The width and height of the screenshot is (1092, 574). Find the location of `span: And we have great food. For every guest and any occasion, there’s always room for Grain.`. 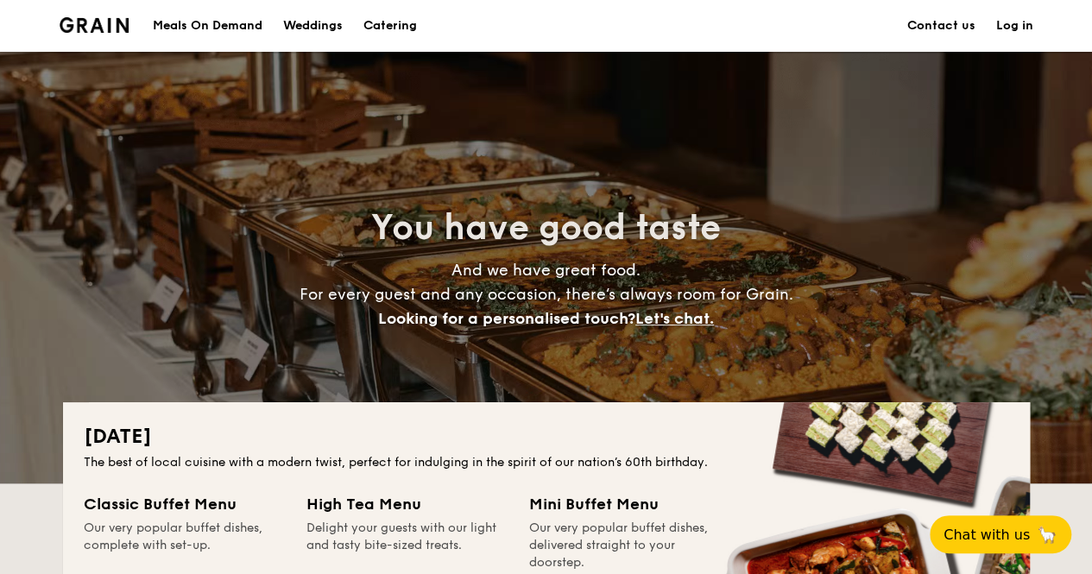

span: And we have great food. For every guest and any occasion, there’s always room for Grain. is located at coordinates (546, 294).